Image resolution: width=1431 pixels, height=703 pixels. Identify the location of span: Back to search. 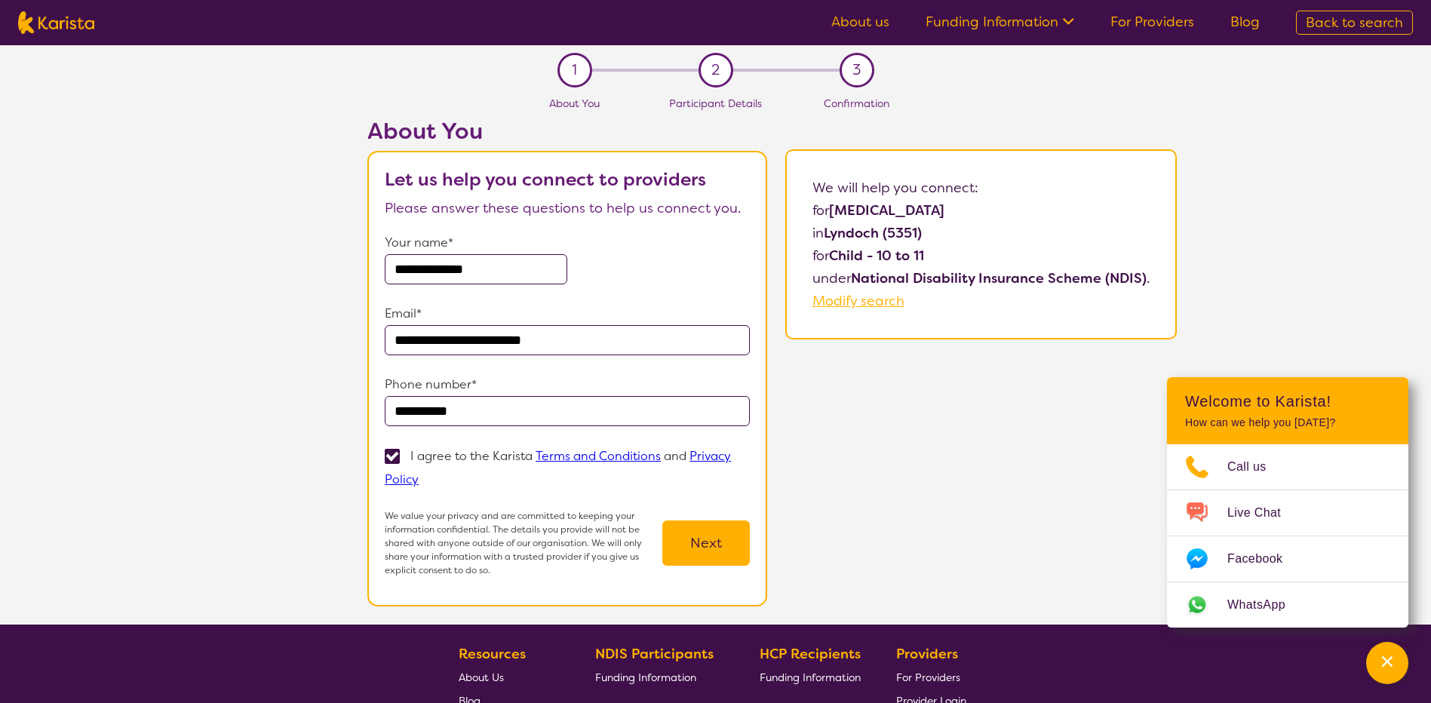
(1354, 23).